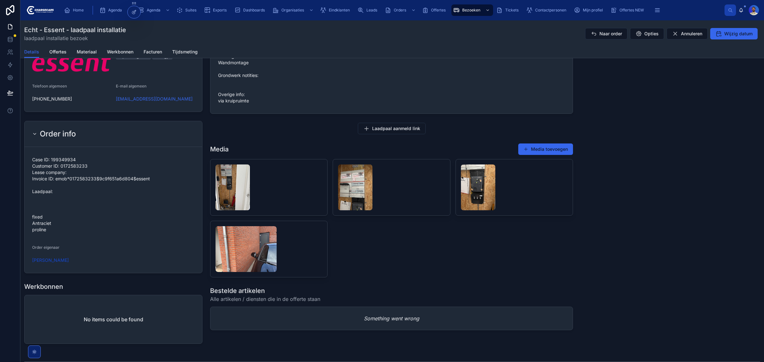 This screenshot has height=362, width=764. Describe the element at coordinates (254, 10) in the screenshot. I see `span: Dashboards` at that location.